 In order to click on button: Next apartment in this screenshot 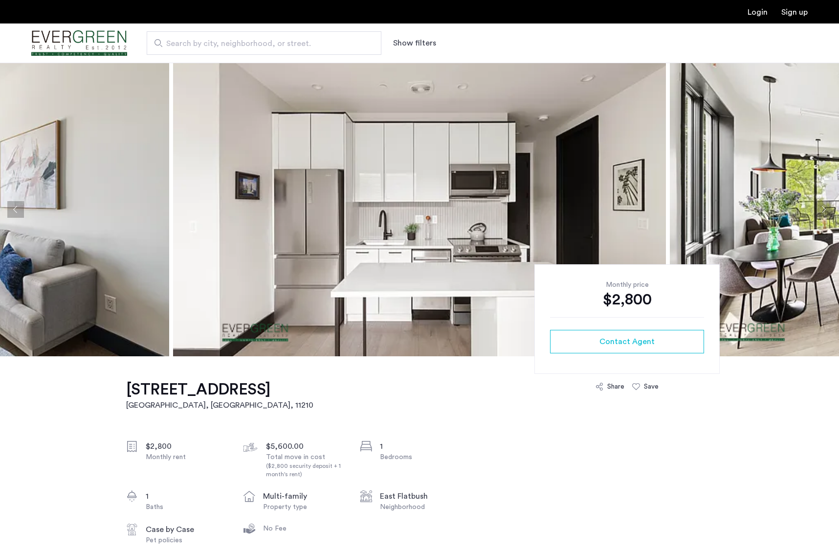, I will do `click(823, 209)`.